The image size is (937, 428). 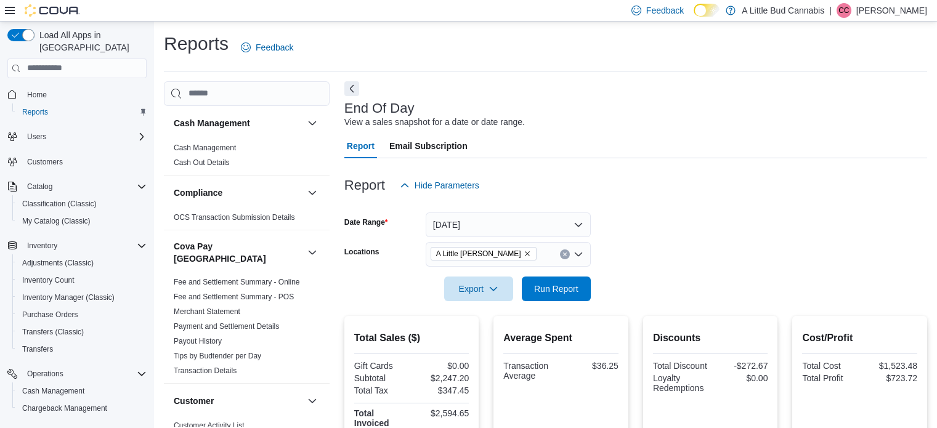 I want to click on h2: Discounts, so click(x=711, y=338).